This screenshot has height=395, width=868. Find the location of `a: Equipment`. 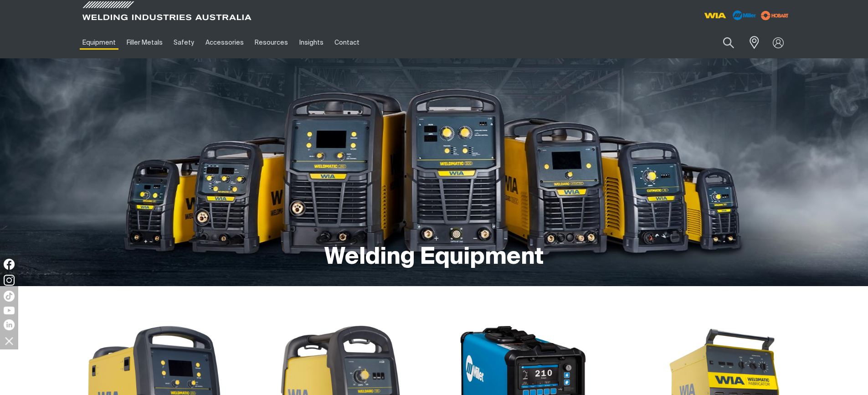

a: Equipment is located at coordinates (99, 42).